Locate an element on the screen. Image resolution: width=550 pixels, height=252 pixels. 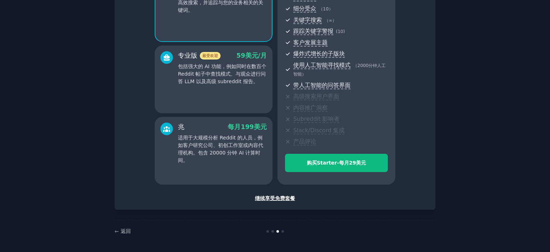
font: Starter is located at coordinates (327, 163).